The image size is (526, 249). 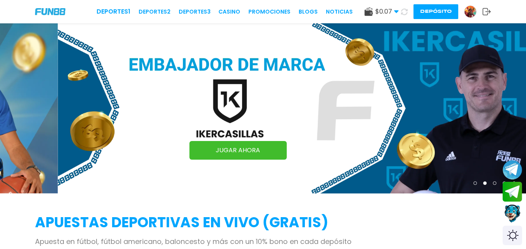 What do you see at coordinates (238, 151) in the screenshot?
I see `a: JUGAR AHORA` at bounding box center [238, 151].